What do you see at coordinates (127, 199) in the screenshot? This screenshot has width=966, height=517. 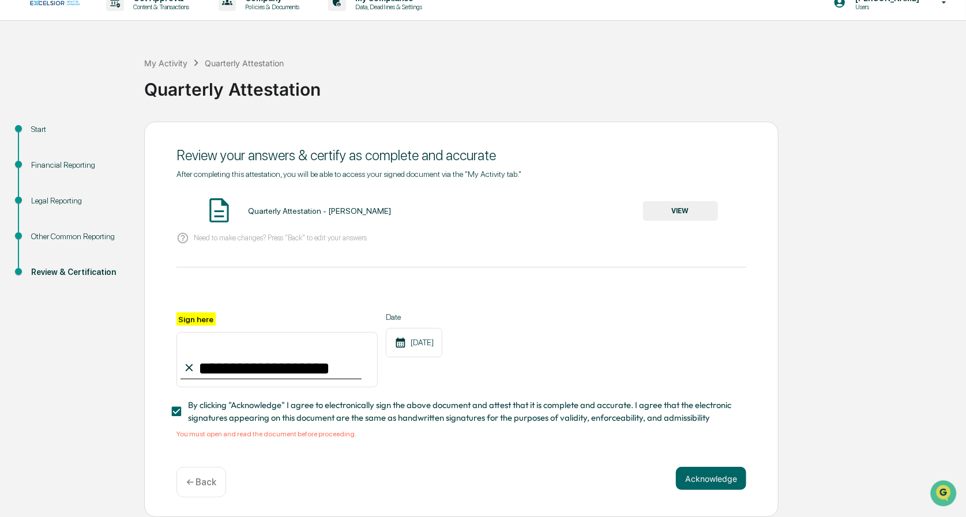 I see `span: Pylon` at bounding box center [127, 199].